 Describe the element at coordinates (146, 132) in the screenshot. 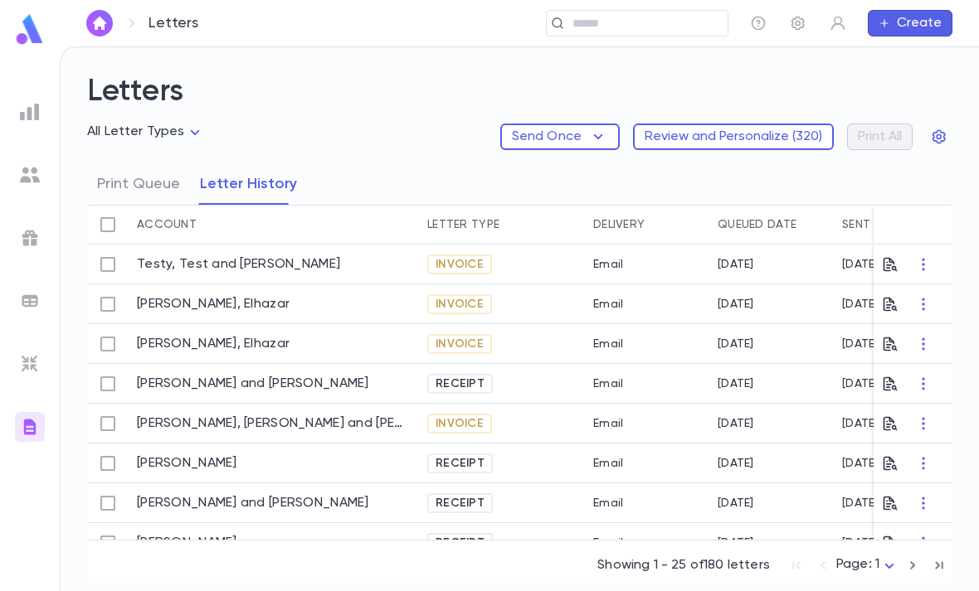

I see `div: All Letter Types` at that location.